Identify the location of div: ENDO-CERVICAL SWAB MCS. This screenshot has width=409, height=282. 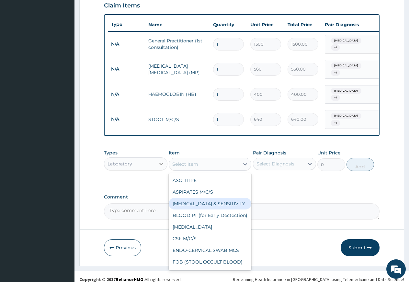
(210, 250).